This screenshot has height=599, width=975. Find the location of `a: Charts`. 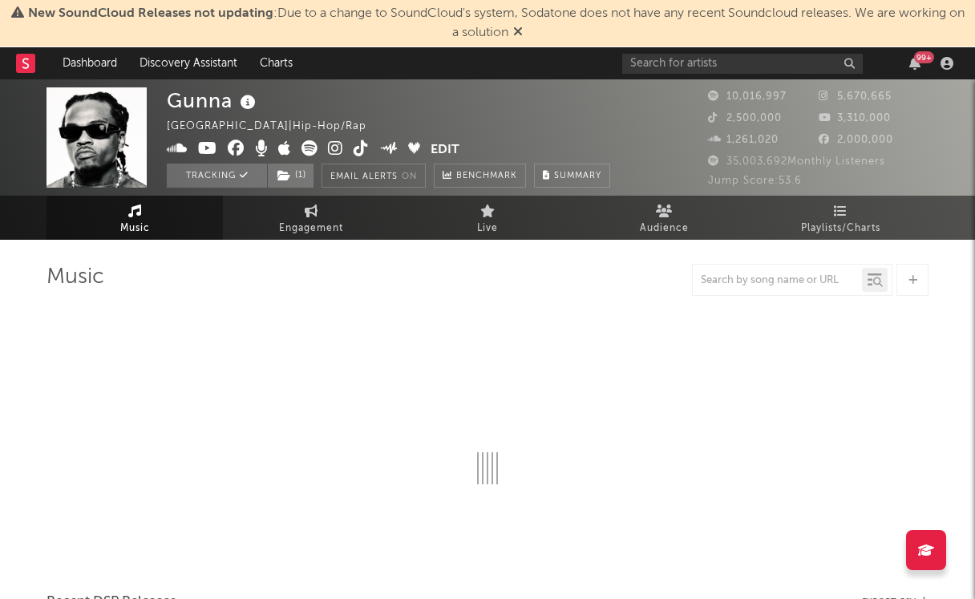

a: Charts is located at coordinates (276, 63).